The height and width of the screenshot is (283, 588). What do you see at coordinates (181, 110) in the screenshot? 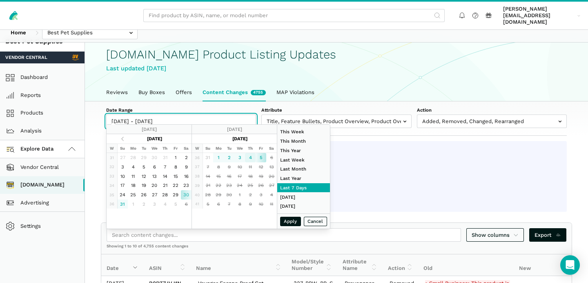
I see `label: Date Range` at bounding box center [181, 110].